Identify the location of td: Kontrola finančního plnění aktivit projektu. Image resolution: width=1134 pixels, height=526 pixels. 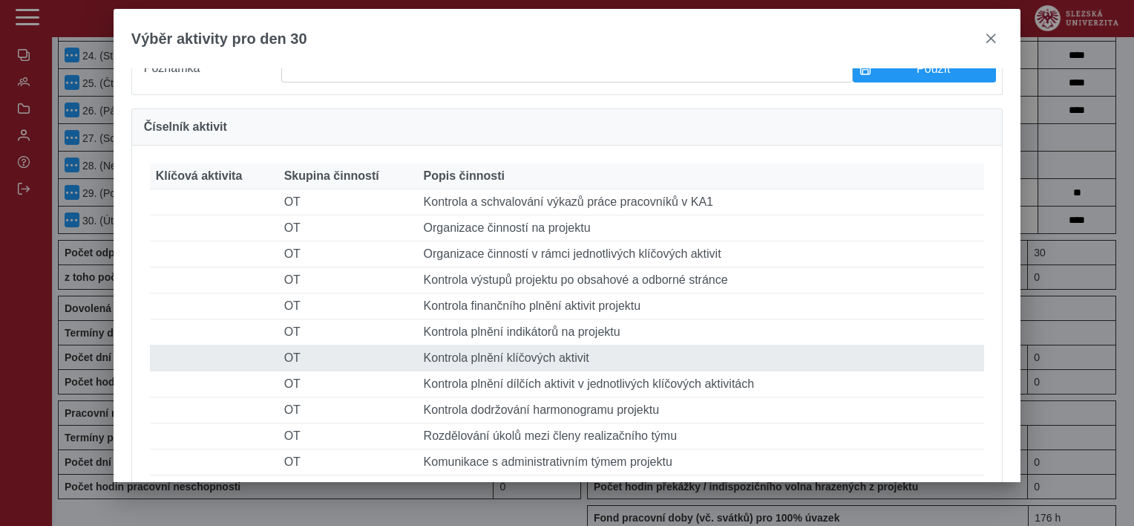
(701, 306).